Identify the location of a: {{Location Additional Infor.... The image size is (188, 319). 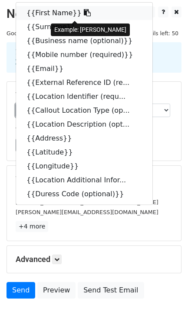
(84, 180).